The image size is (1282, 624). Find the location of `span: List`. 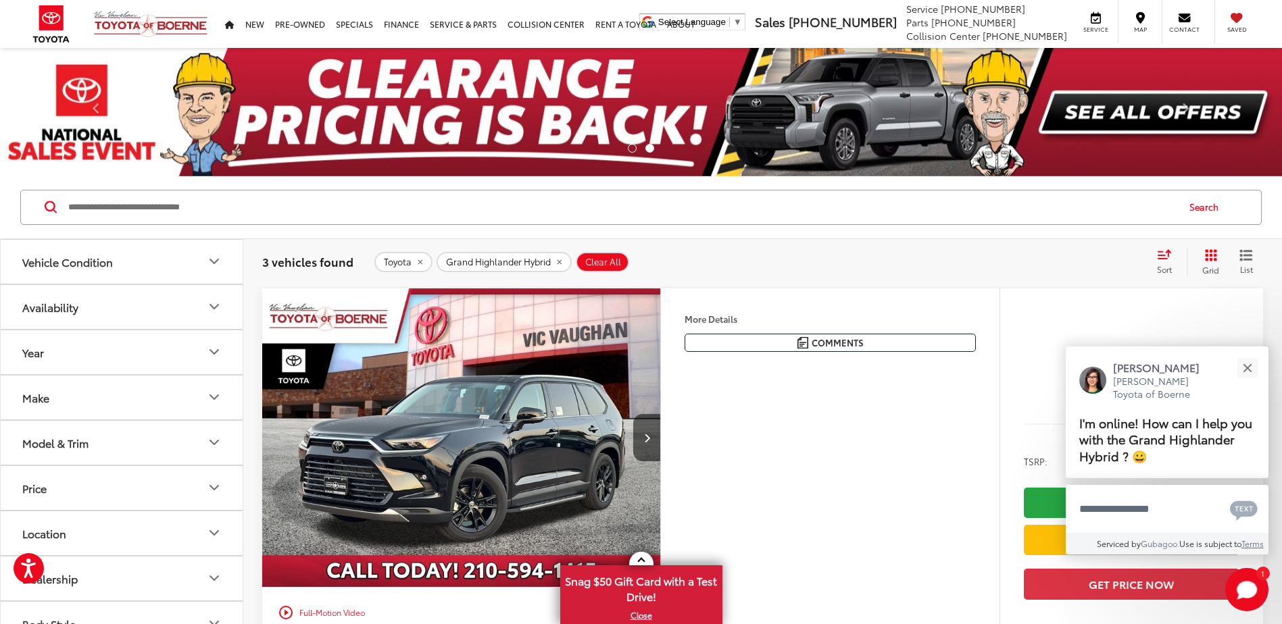

span: List is located at coordinates (1246, 269).